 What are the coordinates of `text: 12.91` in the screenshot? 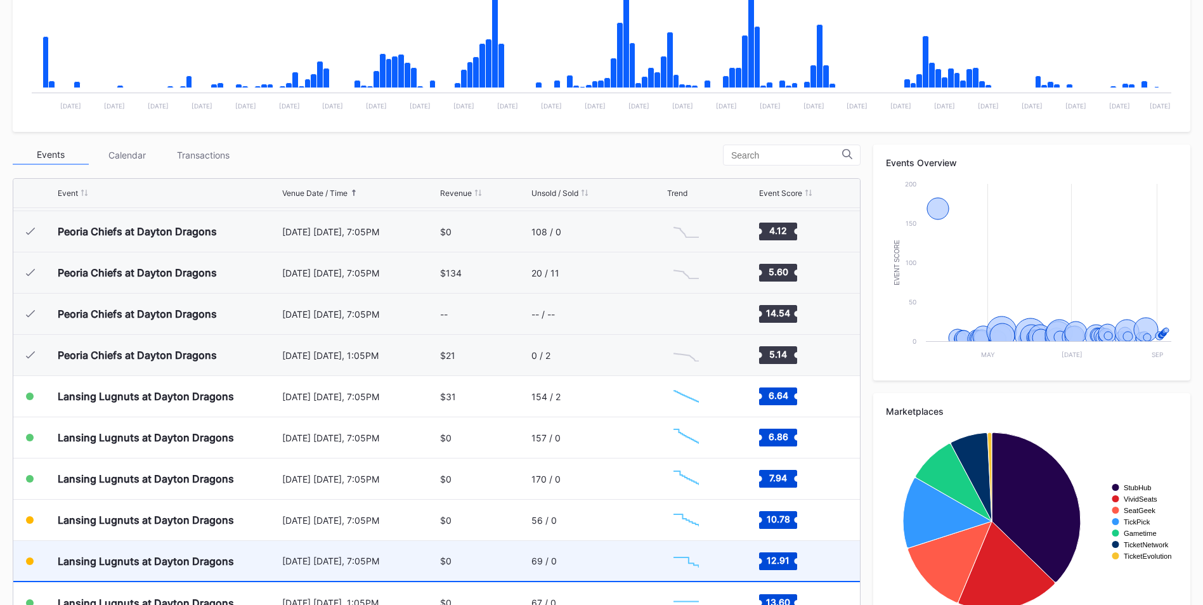 It's located at (778, 560).